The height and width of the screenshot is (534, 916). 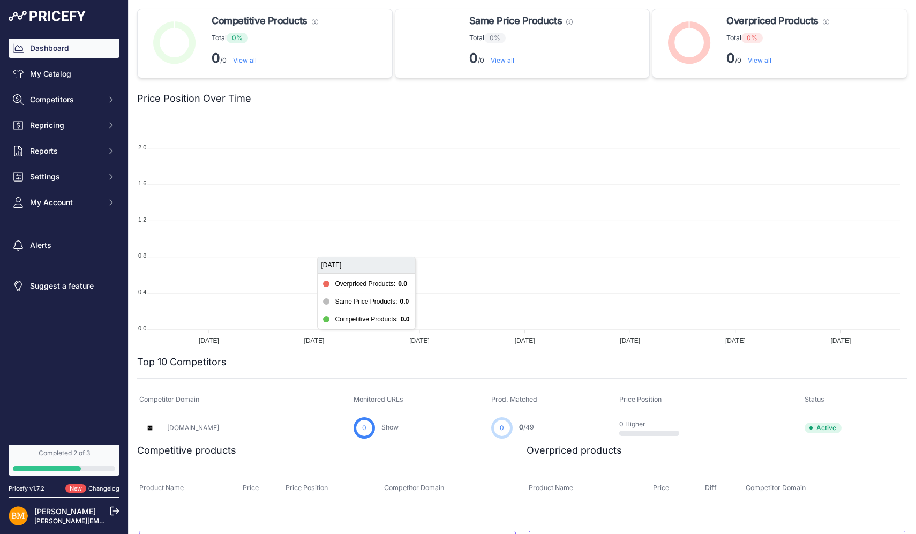 What do you see at coordinates (65, 125) in the screenshot?
I see `span: Repricing` at bounding box center [65, 125].